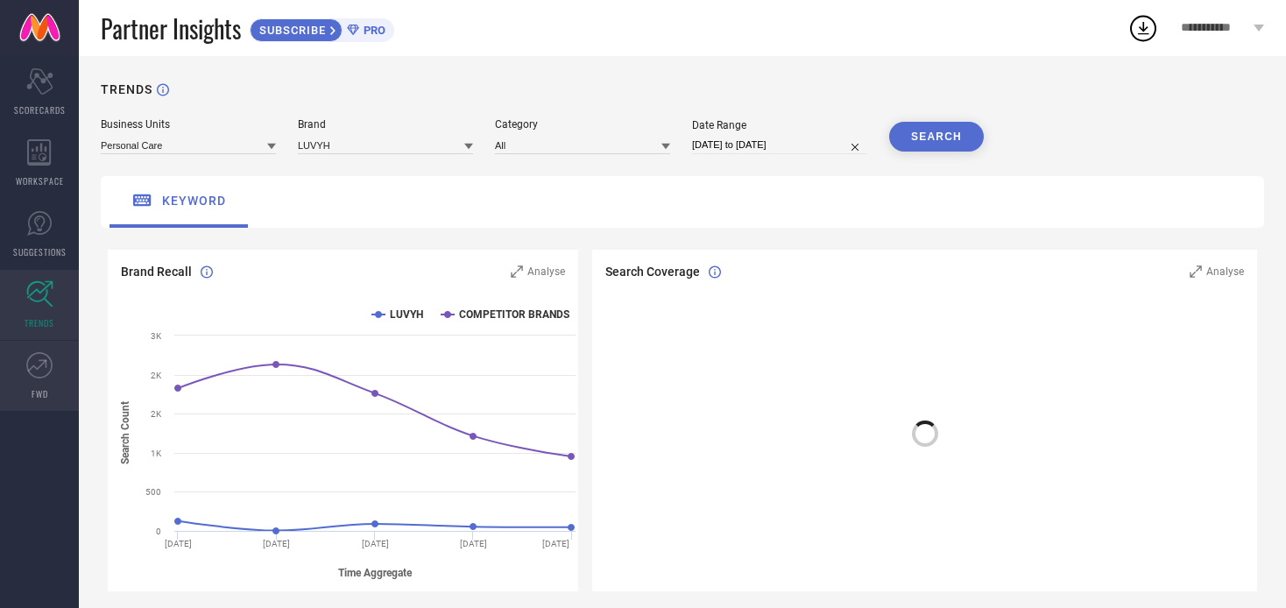 Image resolution: width=1286 pixels, height=608 pixels. What do you see at coordinates (653, 272) in the screenshot?
I see `span: Search Coverage` at bounding box center [653, 272].